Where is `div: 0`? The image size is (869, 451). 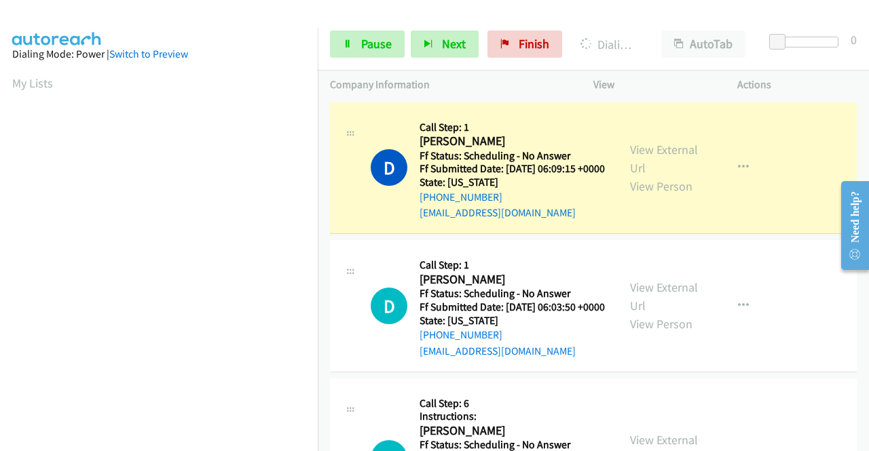 div: 0 is located at coordinates (853, 39).